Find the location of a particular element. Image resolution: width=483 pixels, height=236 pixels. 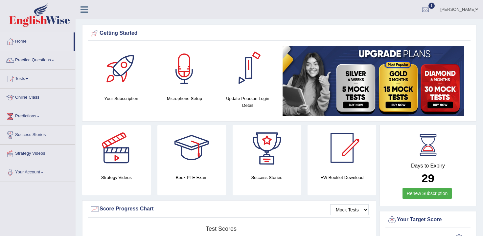

h4: Strategy Videos is located at coordinates (116, 178).